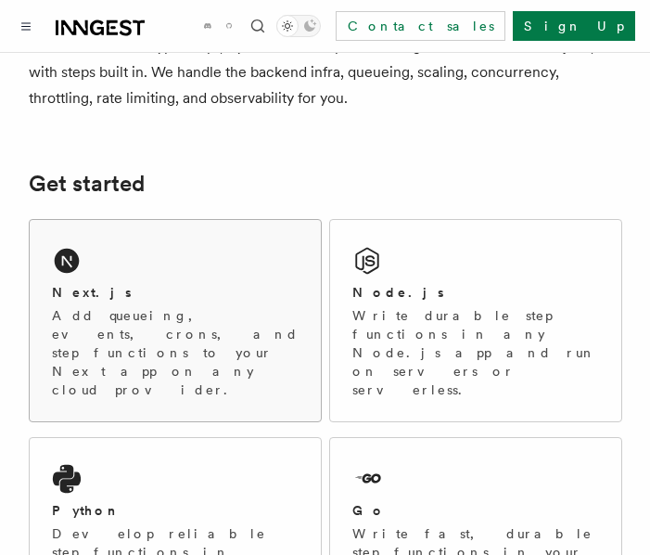 The image size is (650, 555). Describe the element at coordinates (258, 26) in the screenshot. I see `button: Find something...` at that location.